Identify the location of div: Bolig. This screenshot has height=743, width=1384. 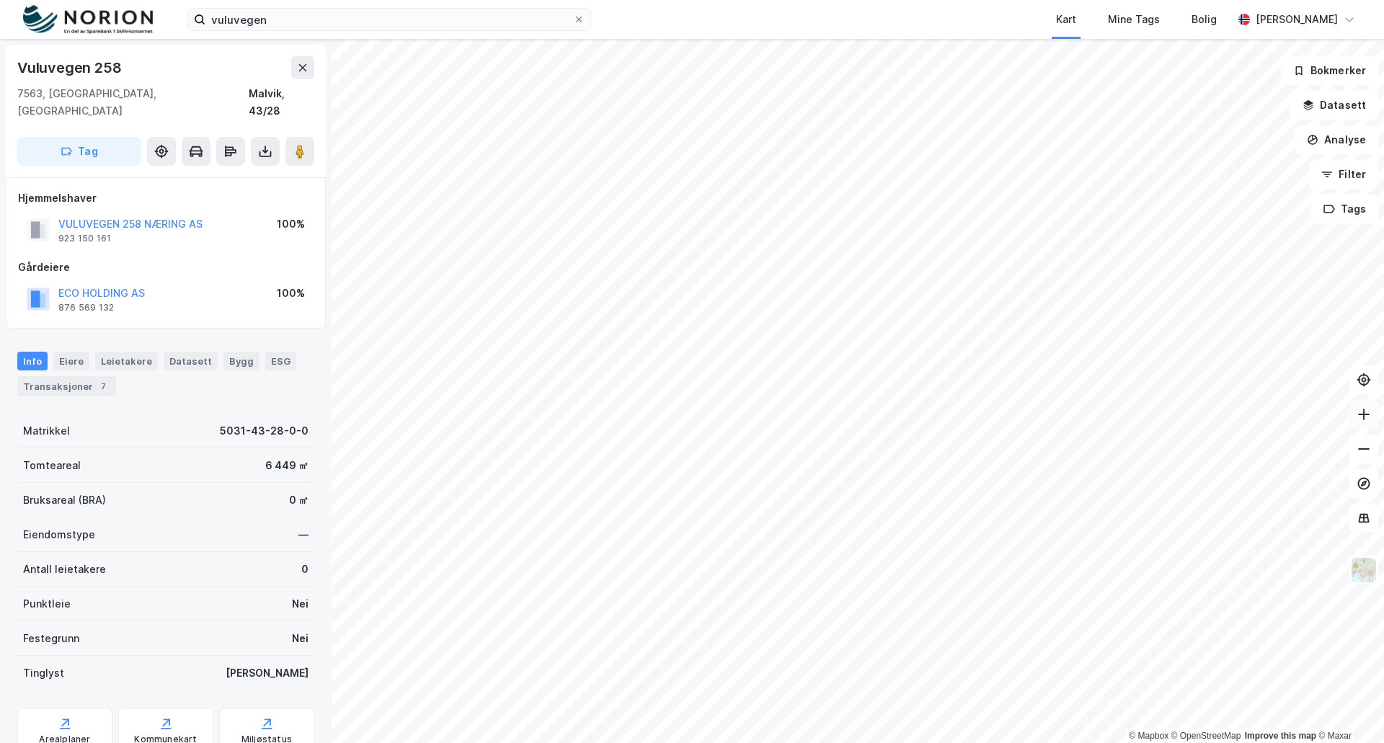
(1204, 19).